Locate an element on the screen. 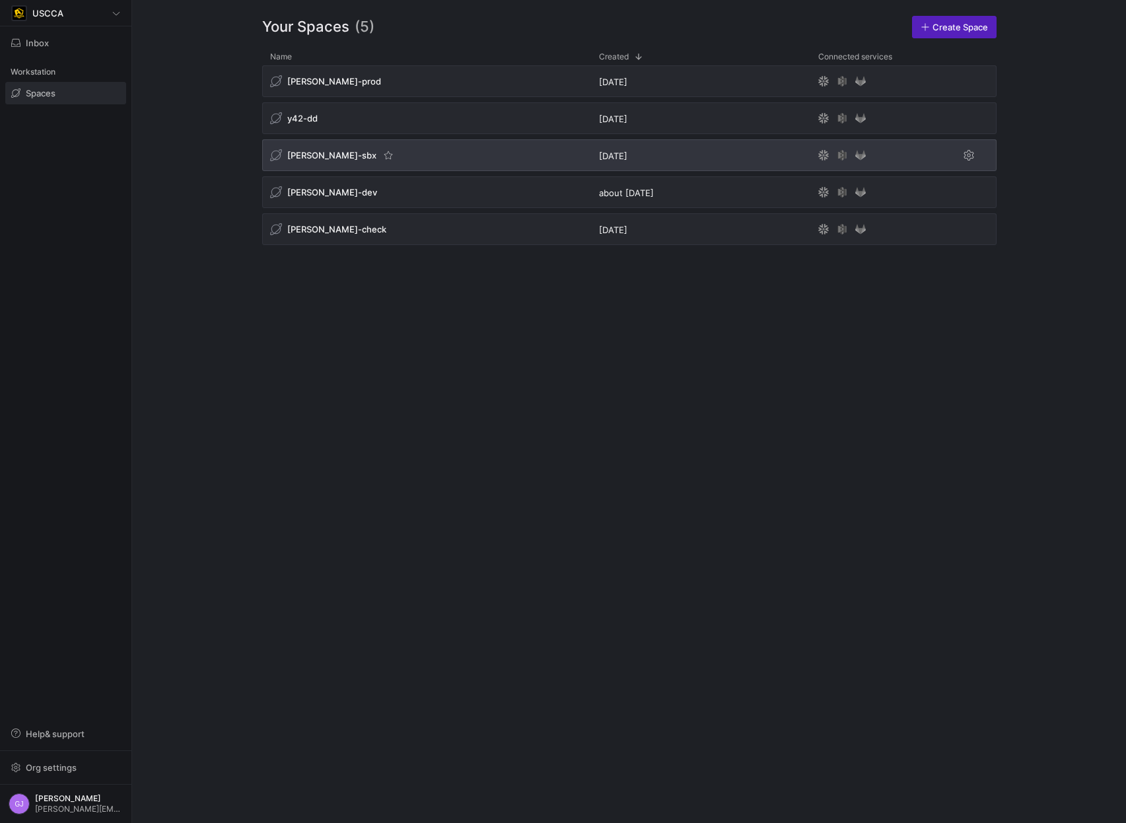 The width and height of the screenshot is (1126, 823). span: Create Space is located at coordinates (960, 27).